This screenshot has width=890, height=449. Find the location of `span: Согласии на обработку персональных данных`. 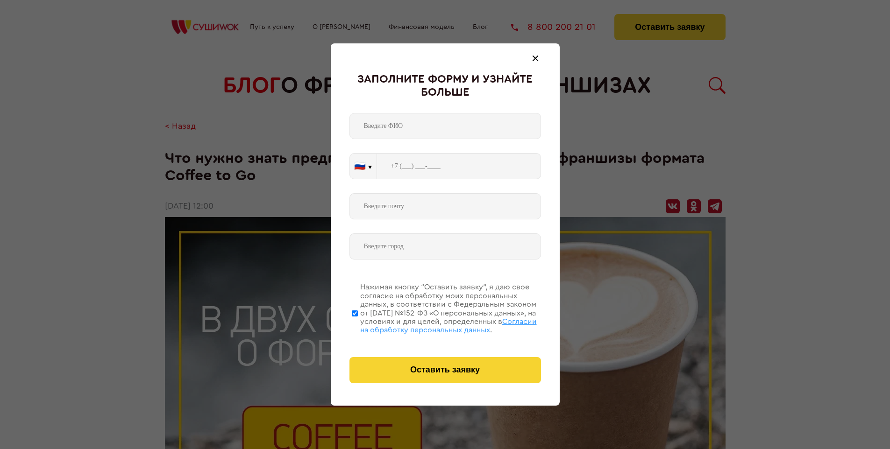

span: Согласии на обработку персональных данных is located at coordinates (449, 326).